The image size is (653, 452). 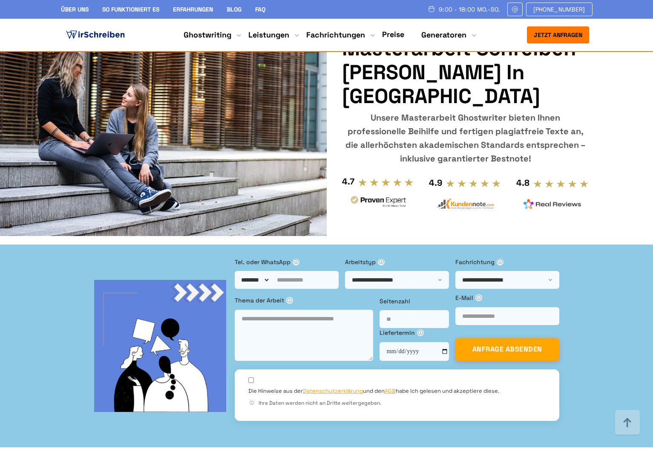 What do you see at coordinates (304, 300) in the screenshot?
I see `label: Thema der Arbeit` at bounding box center [304, 300].